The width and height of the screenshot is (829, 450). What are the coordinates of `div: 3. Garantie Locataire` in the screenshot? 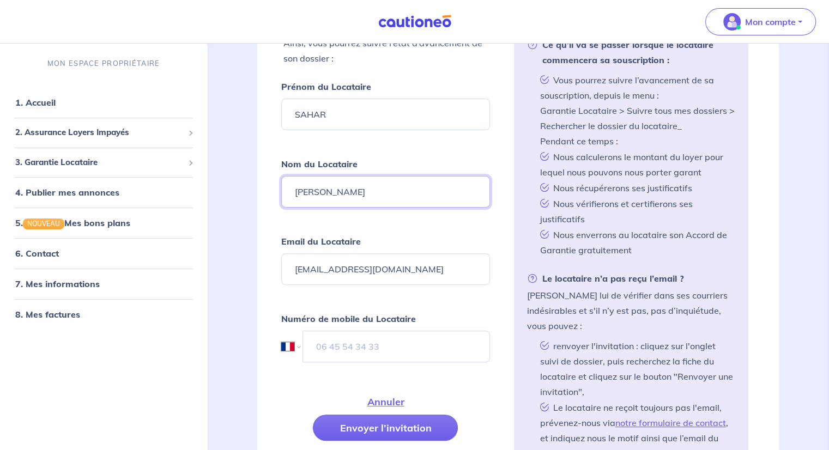 It's located at (104, 162).